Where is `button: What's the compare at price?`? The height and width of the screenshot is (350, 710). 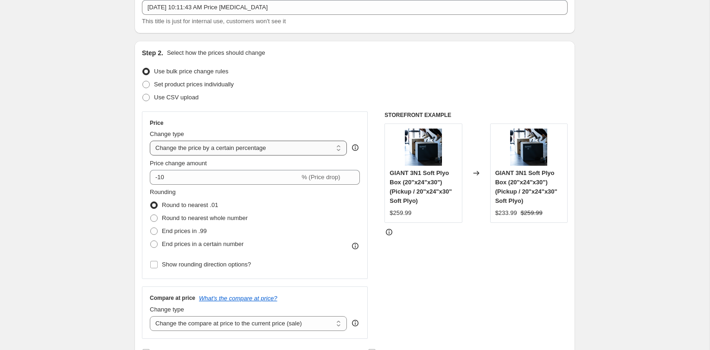 button: What's the compare at price? is located at coordinates (238, 298).